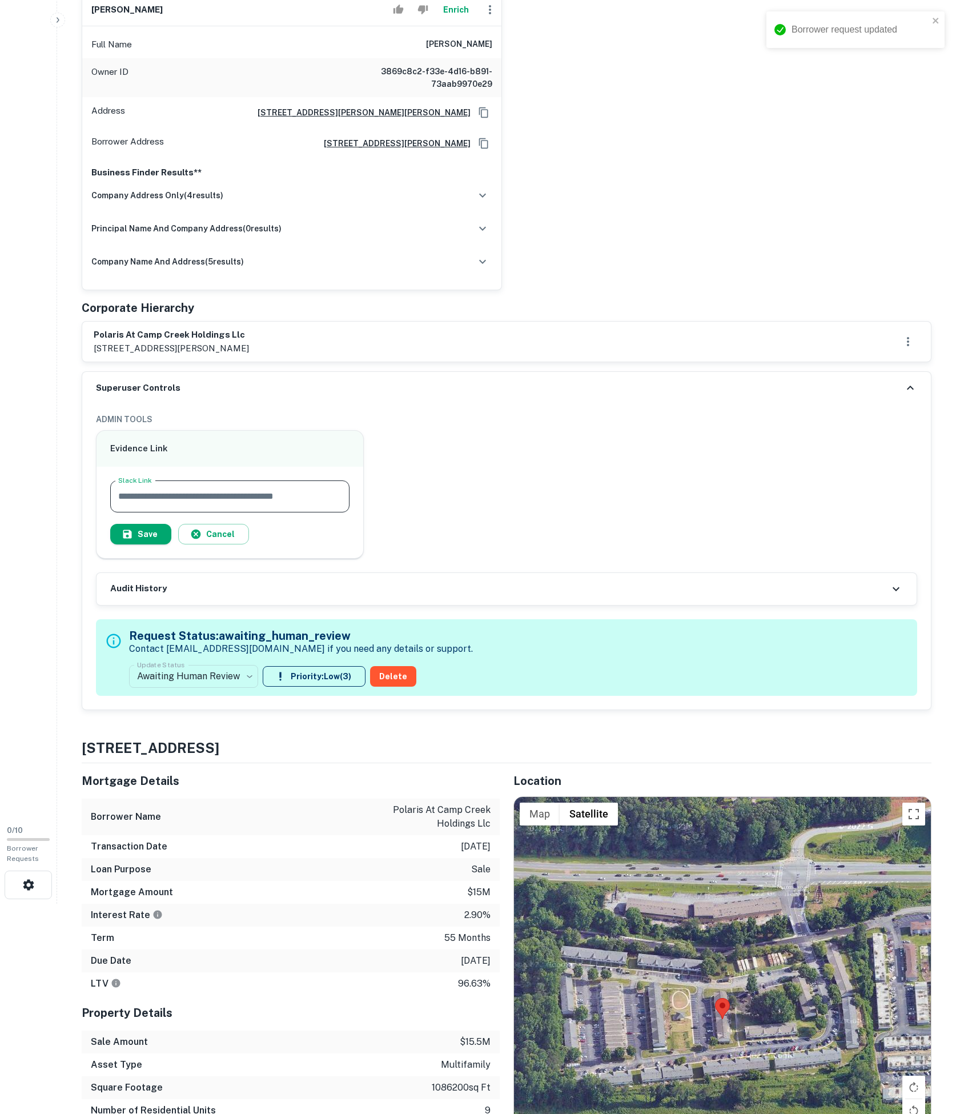 This screenshot has height=1114, width=956. What do you see at coordinates (301, 636) in the screenshot?
I see `h5: Request Status: awaiting_human_review` at bounding box center [301, 636].